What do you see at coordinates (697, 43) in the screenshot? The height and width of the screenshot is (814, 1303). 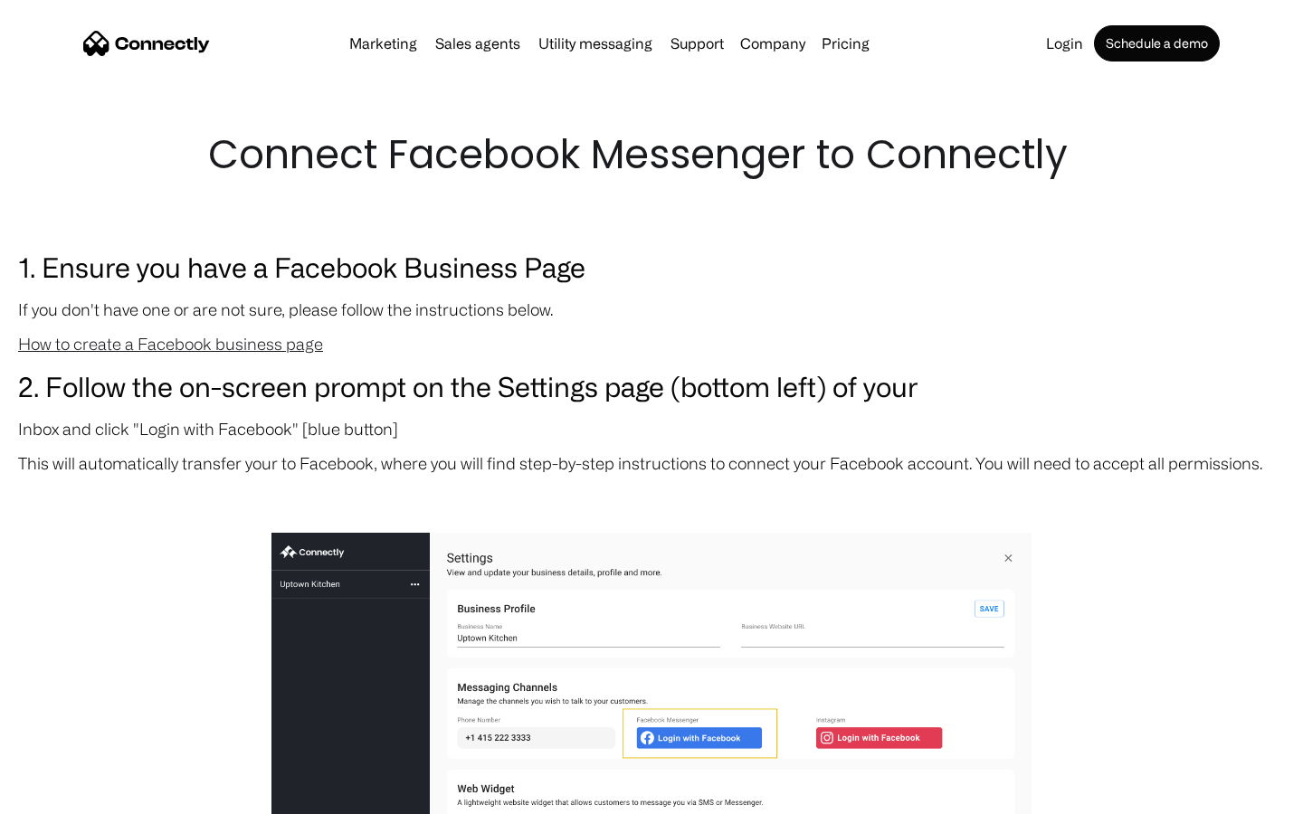 I see `a: Support` at bounding box center [697, 43].